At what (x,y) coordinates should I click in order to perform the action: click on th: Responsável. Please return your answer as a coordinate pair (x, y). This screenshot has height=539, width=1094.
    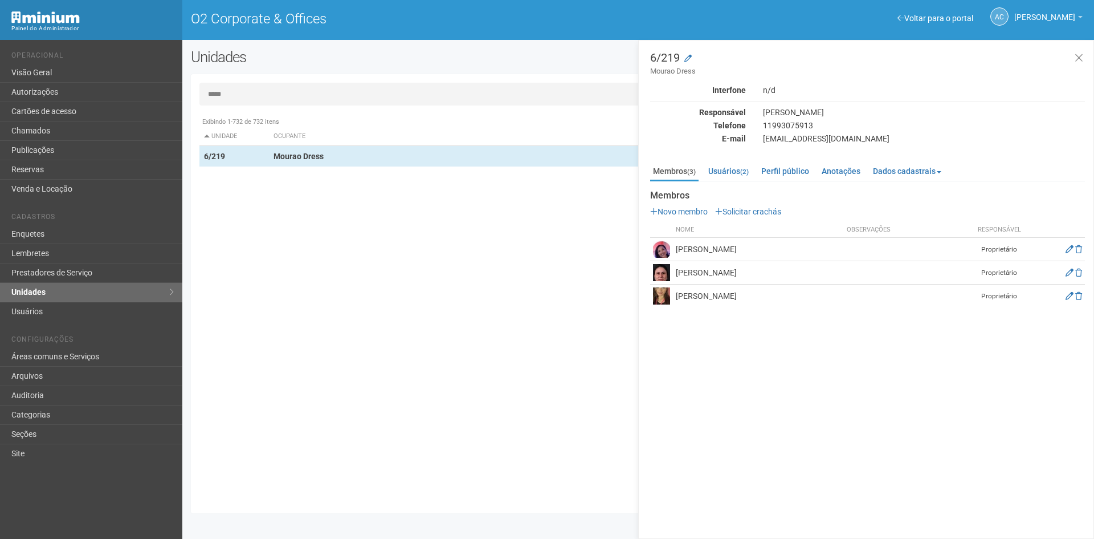
    Looking at the image, I should click on (1000, 230).